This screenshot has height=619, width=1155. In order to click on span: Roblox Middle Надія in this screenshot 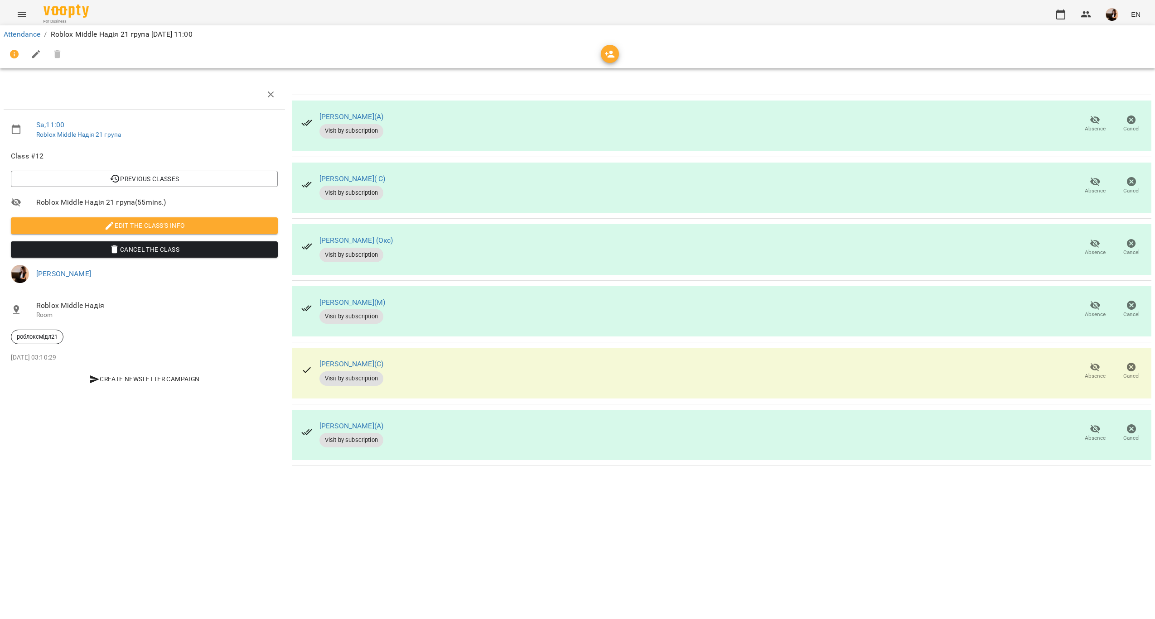, I will do `click(157, 306)`.